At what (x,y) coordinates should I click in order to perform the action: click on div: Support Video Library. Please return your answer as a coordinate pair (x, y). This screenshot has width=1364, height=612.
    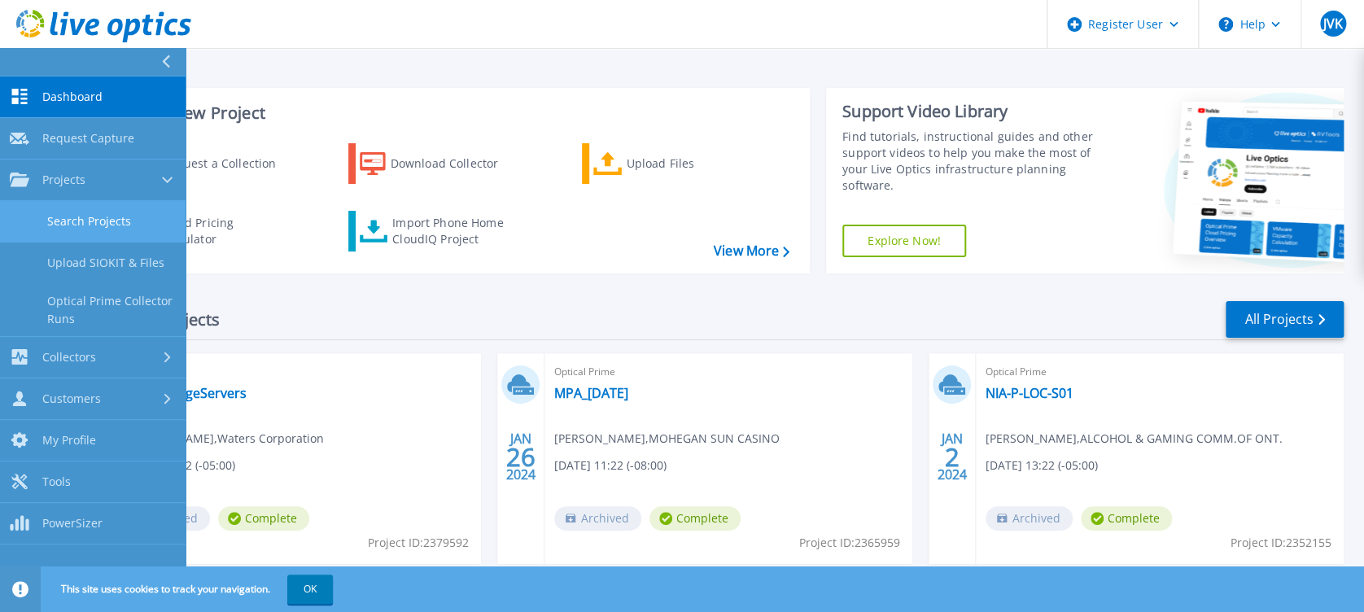
    Looking at the image, I should click on (972, 111).